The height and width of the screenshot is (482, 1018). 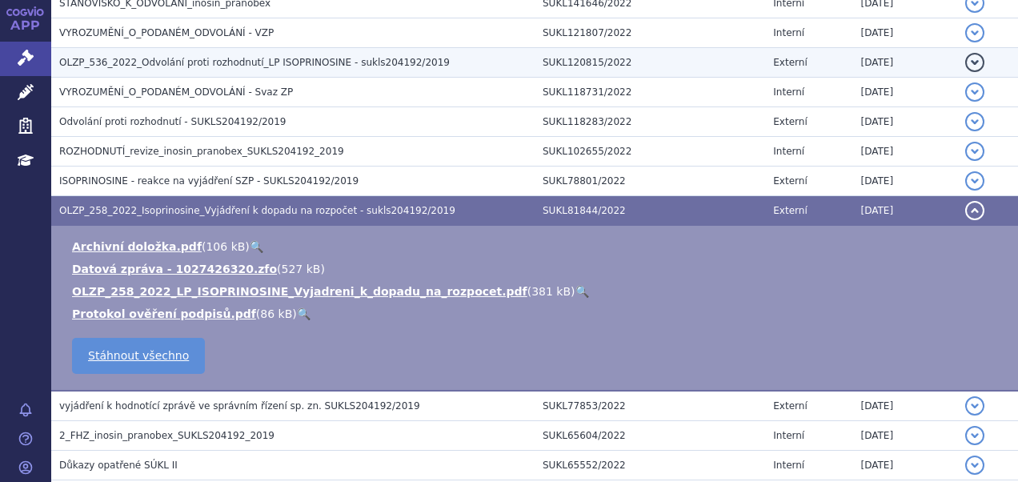 I want to click on td: SUKL81844/2022, so click(x=650, y=211).